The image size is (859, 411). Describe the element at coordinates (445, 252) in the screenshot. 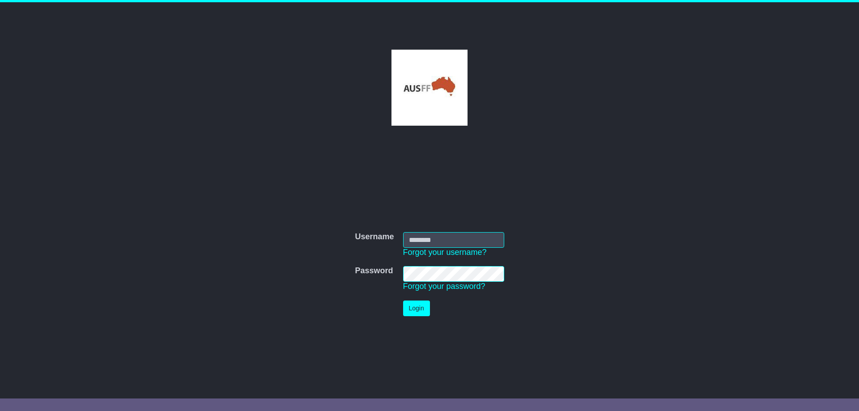

I see `a: Forgot your username?` at that location.